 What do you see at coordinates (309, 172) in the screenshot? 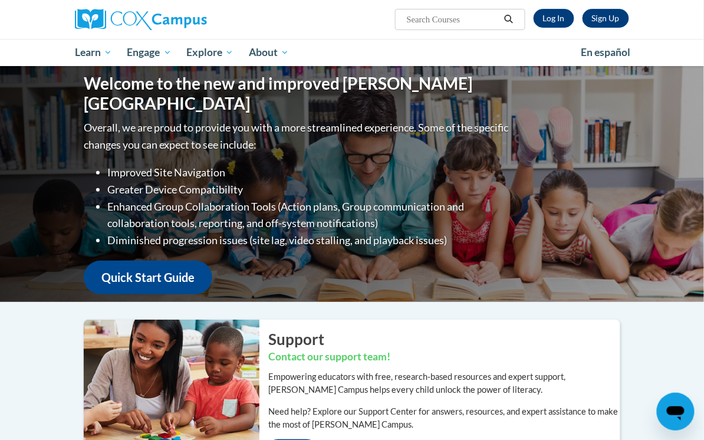
I see `li: Improved Site Navigation` at bounding box center [309, 172].